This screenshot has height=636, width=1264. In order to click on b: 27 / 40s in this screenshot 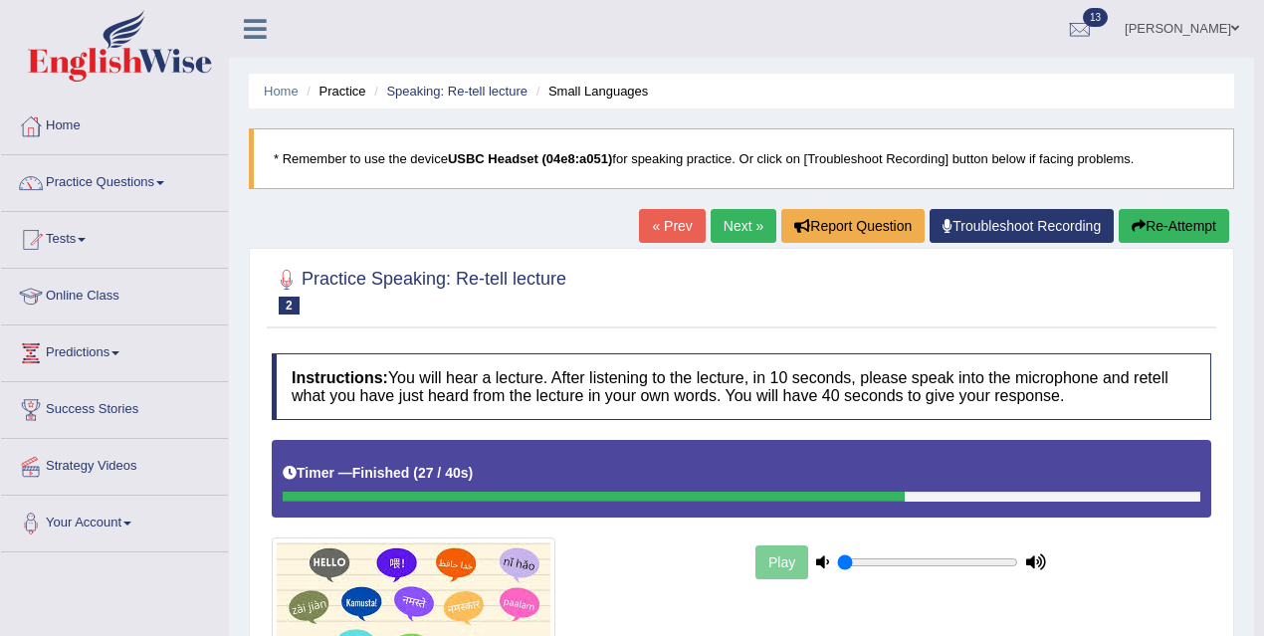, I will do `click(443, 473)`.